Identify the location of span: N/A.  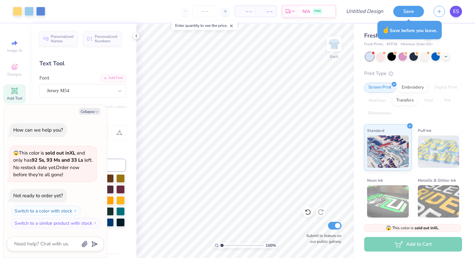
(306, 11).